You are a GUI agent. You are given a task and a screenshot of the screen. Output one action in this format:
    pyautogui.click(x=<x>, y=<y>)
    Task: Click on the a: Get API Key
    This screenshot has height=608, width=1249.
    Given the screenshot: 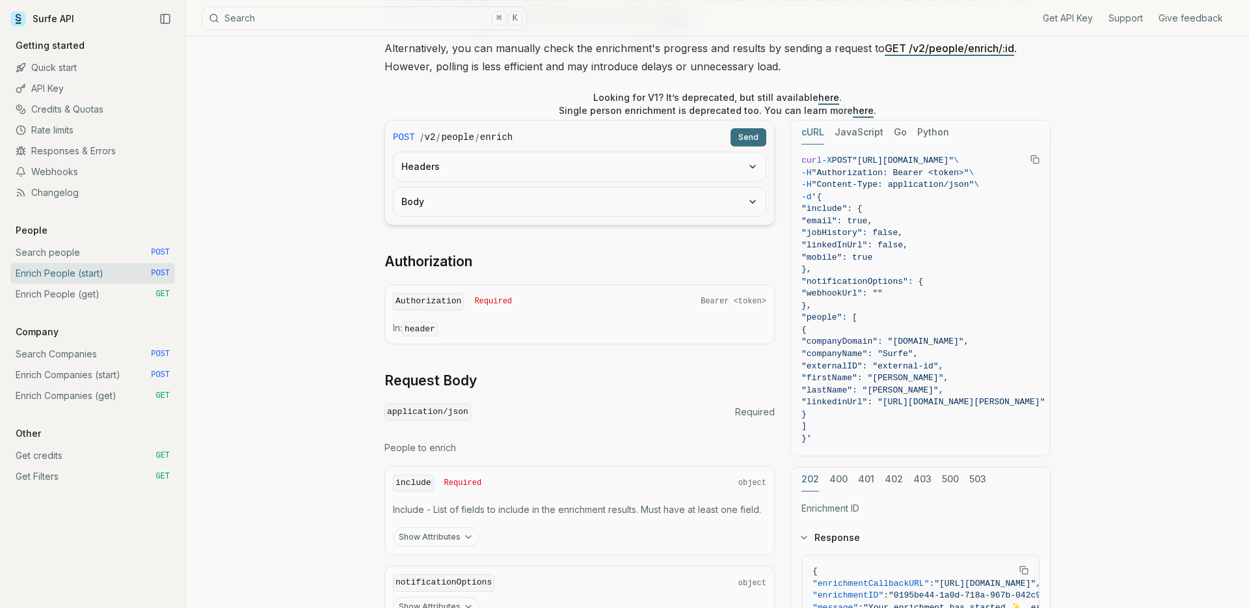 What is the action you would take?
    pyautogui.click(x=1068, y=18)
    